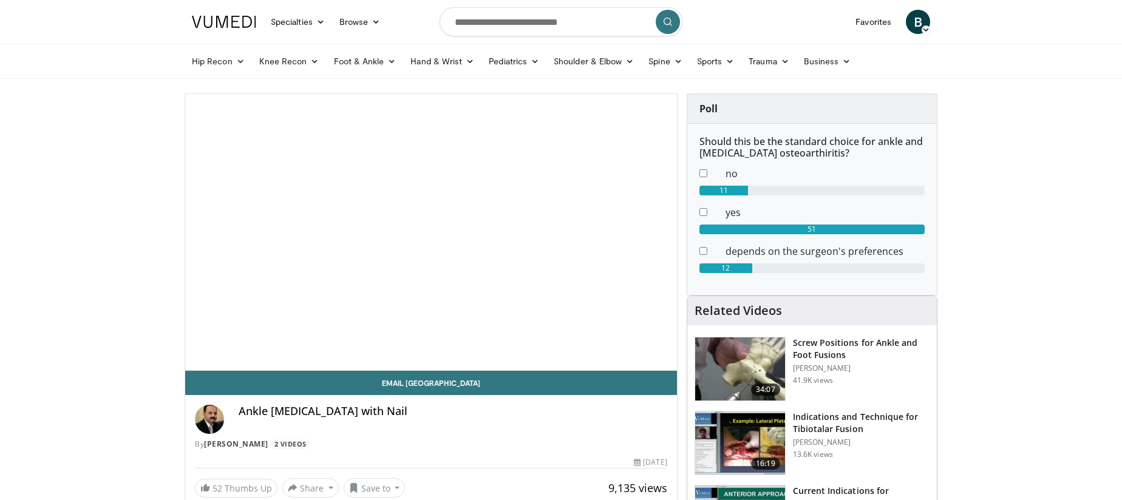 The height and width of the screenshot is (500, 1122). What do you see at coordinates (374, 488) in the screenshot?
I see `button: Save to` at bounding box center [374, 488].